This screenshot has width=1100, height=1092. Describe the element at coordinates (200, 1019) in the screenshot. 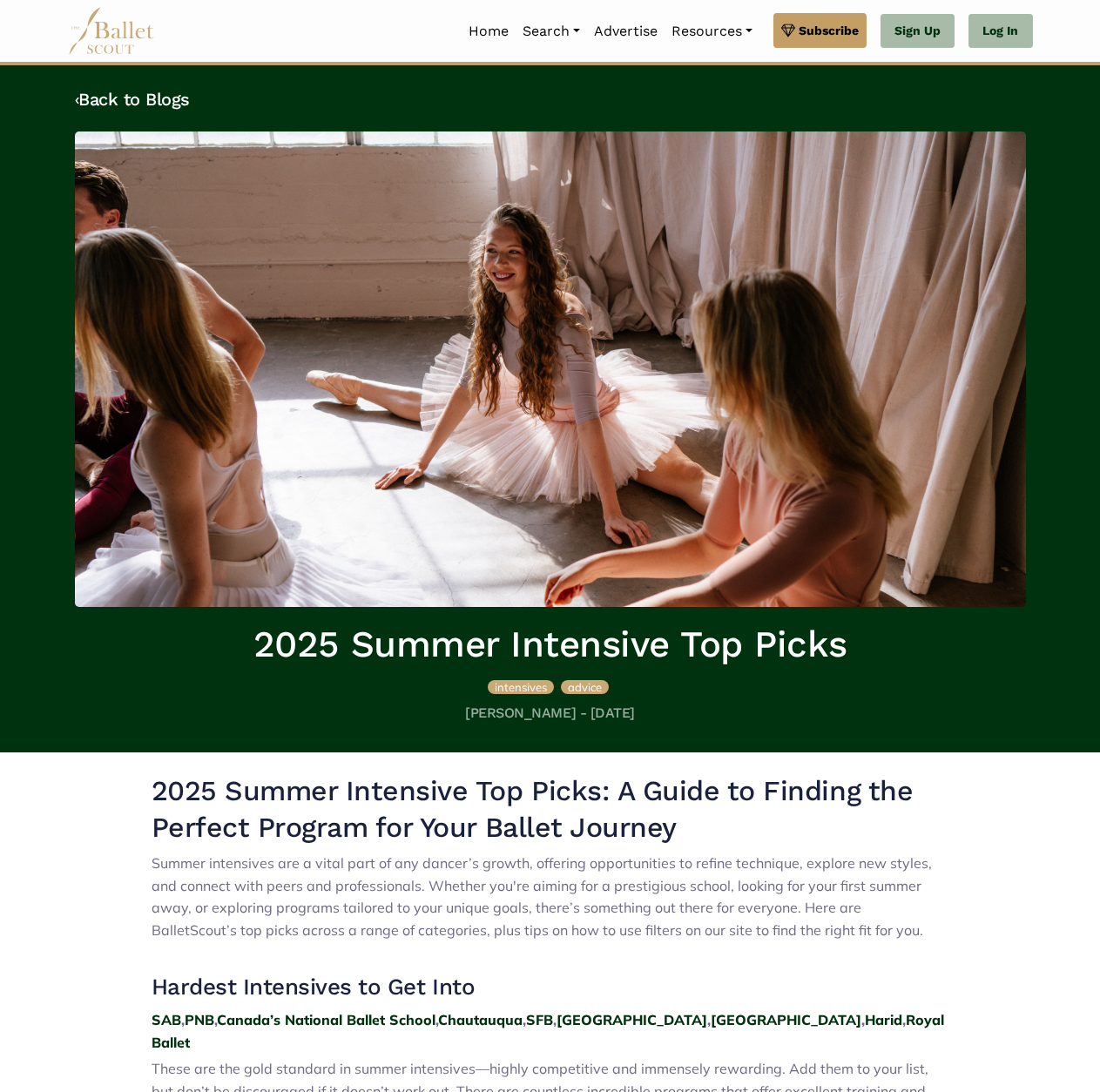

I see `a: PNB` at that location.